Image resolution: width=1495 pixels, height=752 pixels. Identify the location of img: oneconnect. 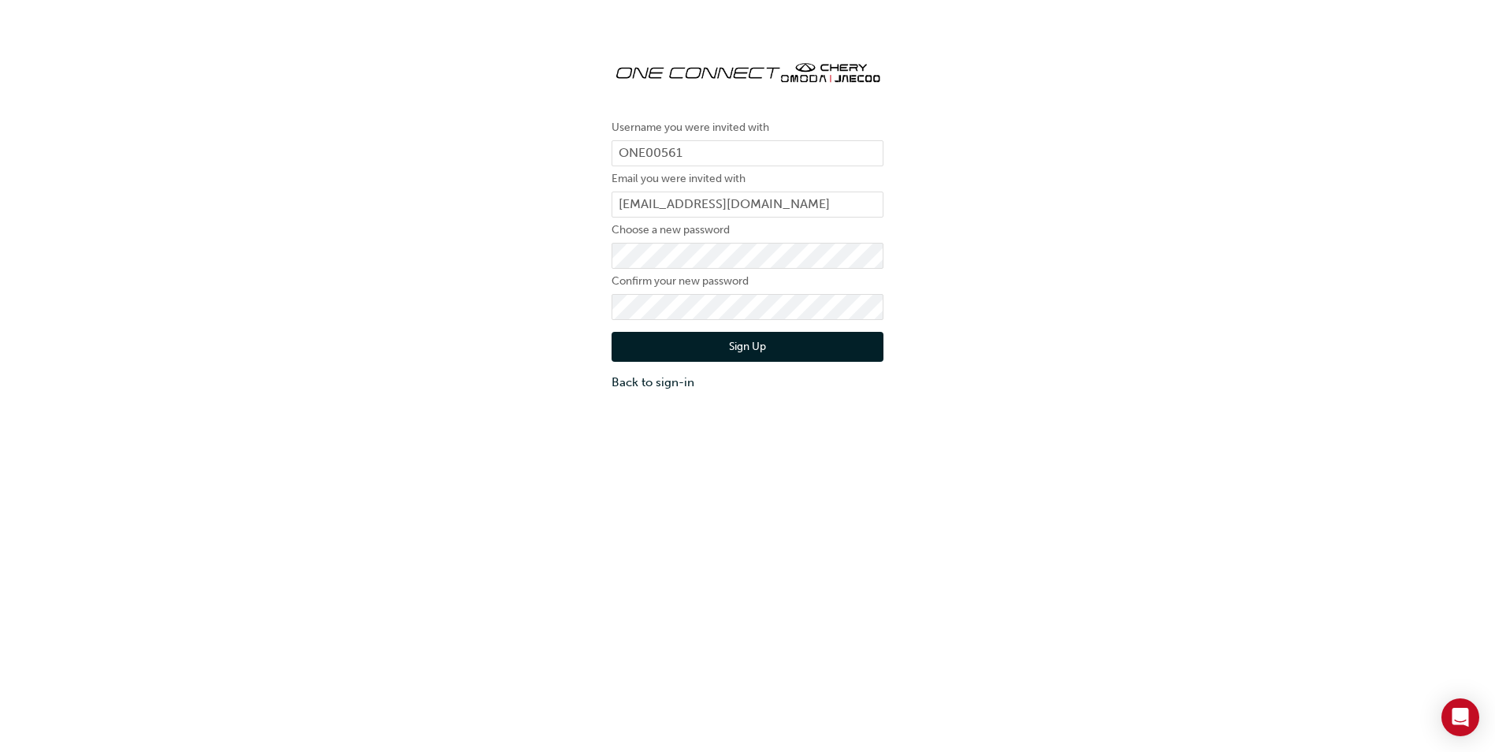
(747, 71).